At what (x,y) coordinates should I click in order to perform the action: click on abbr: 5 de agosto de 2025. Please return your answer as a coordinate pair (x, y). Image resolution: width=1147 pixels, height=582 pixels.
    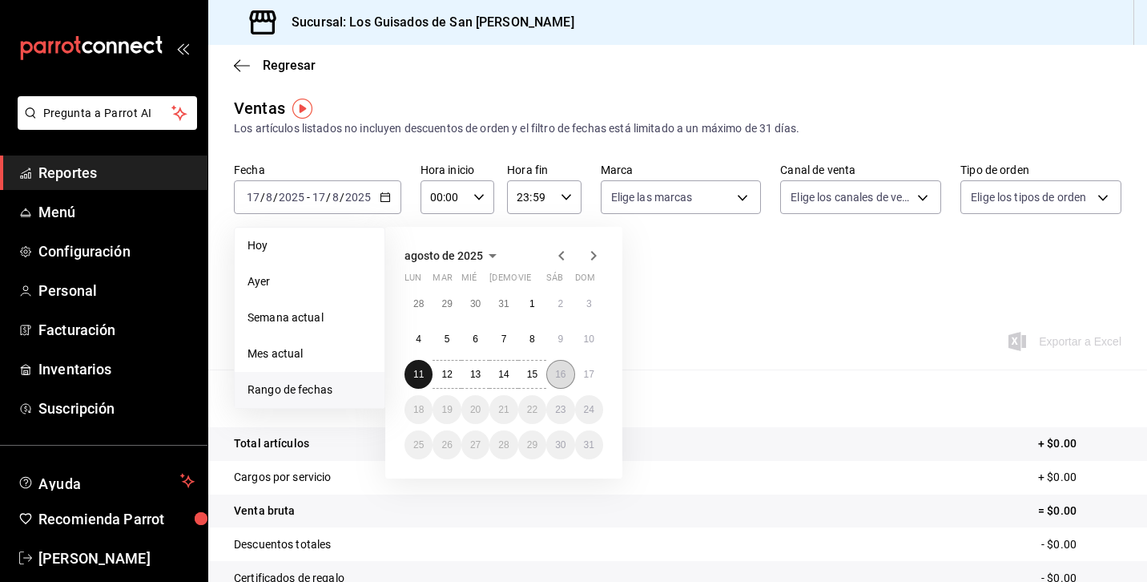
    Looking at the image, I should click on (447, 339).